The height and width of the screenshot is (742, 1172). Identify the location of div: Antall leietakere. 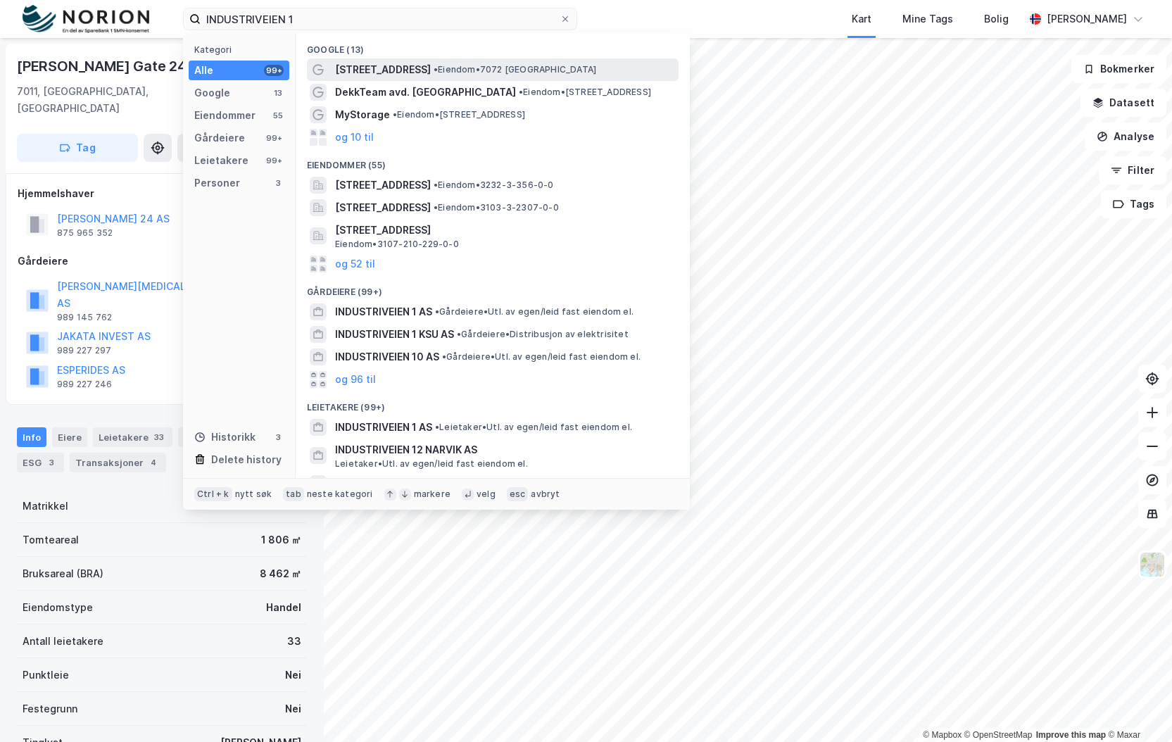
(63, 641).